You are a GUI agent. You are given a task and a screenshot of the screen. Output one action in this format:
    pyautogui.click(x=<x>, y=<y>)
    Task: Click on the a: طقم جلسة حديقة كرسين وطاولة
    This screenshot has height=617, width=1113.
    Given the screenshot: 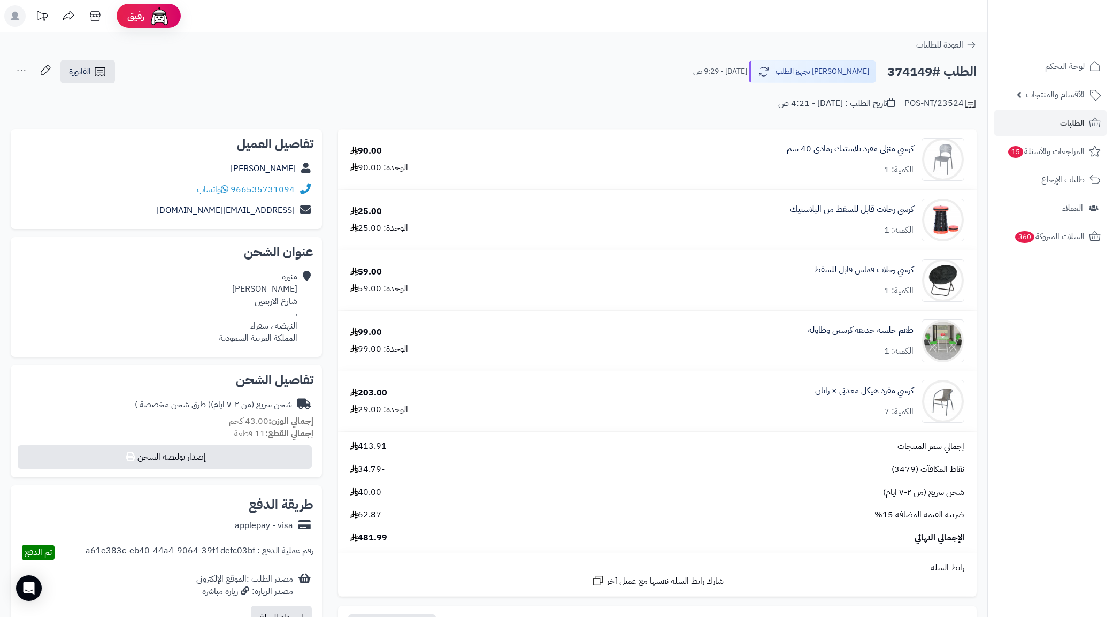 What is the action you would take?
    pyautogui.click(x=861, y=330)
    